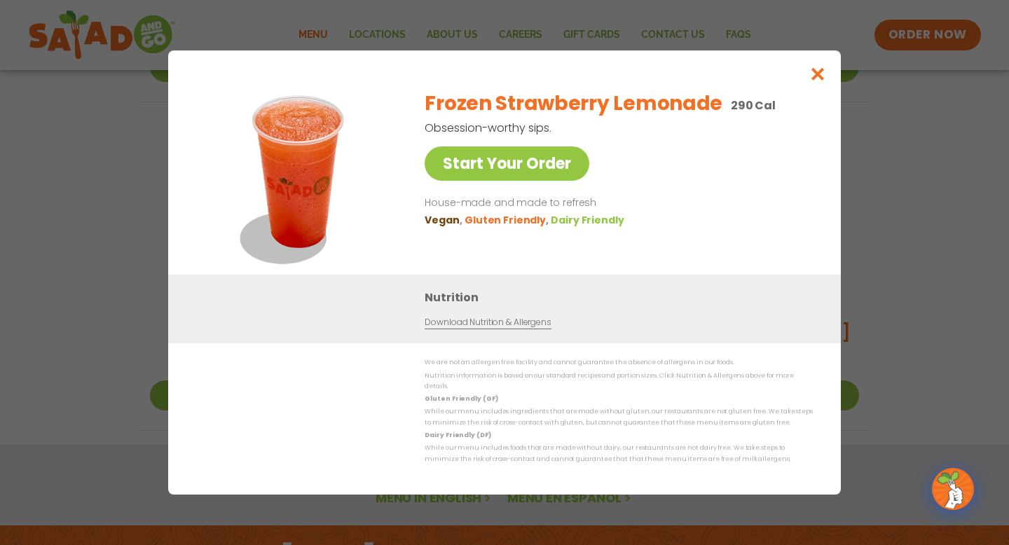 The width and height of the screenshot is (1009, 545). I want to click on p: We are not an allergen free facility and cannot guarantee the absence of allergens in our foods., so click(619, 362).